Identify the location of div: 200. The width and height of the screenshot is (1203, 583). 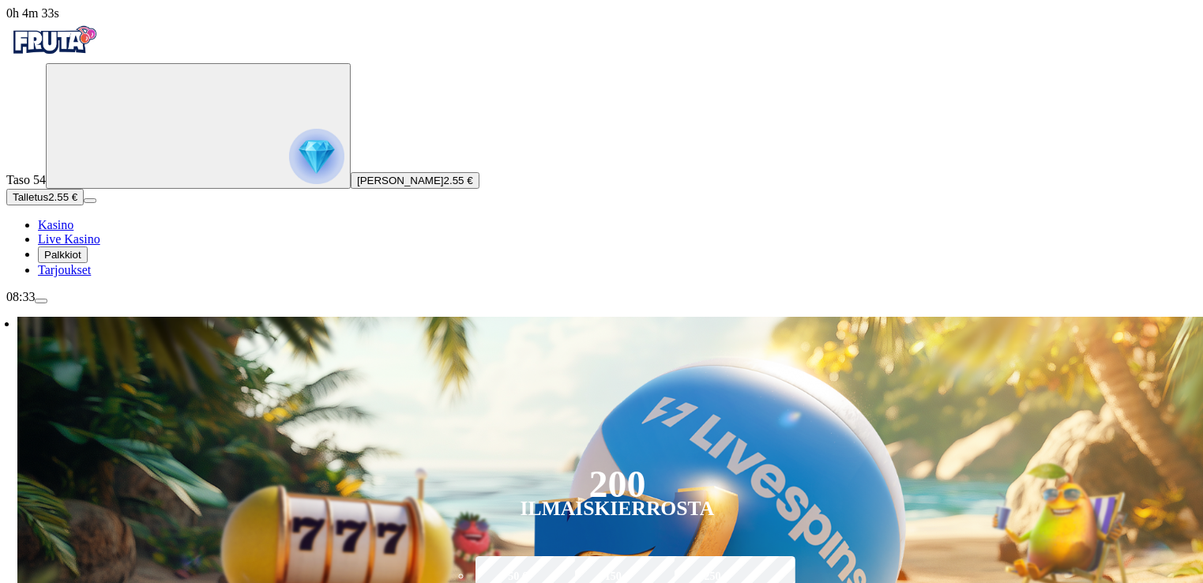
(617, 484).